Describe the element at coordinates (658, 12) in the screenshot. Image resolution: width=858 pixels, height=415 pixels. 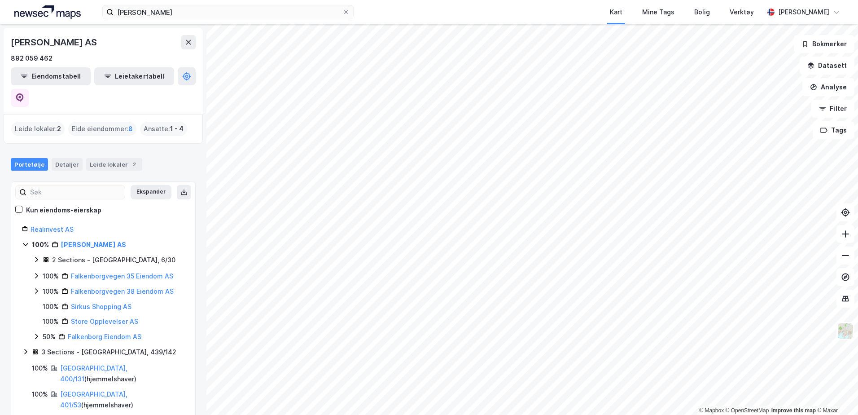
I see `div: Mine Tags` at that location.